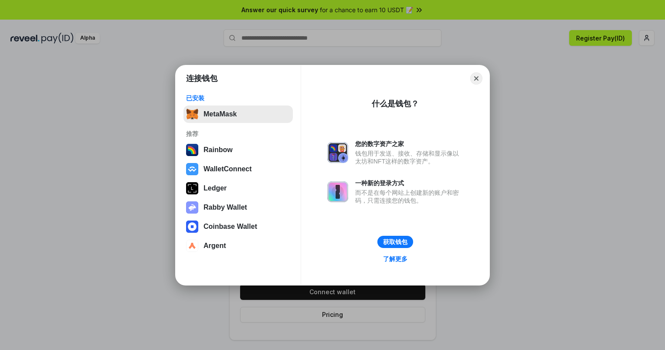  I want to click on div: Argent, so click(215, 246).